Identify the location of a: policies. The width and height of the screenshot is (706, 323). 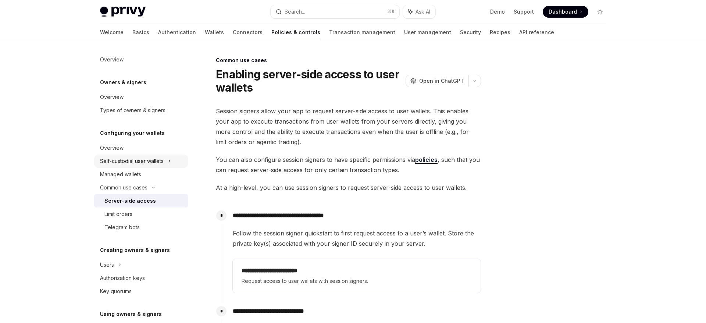
(426, 160).